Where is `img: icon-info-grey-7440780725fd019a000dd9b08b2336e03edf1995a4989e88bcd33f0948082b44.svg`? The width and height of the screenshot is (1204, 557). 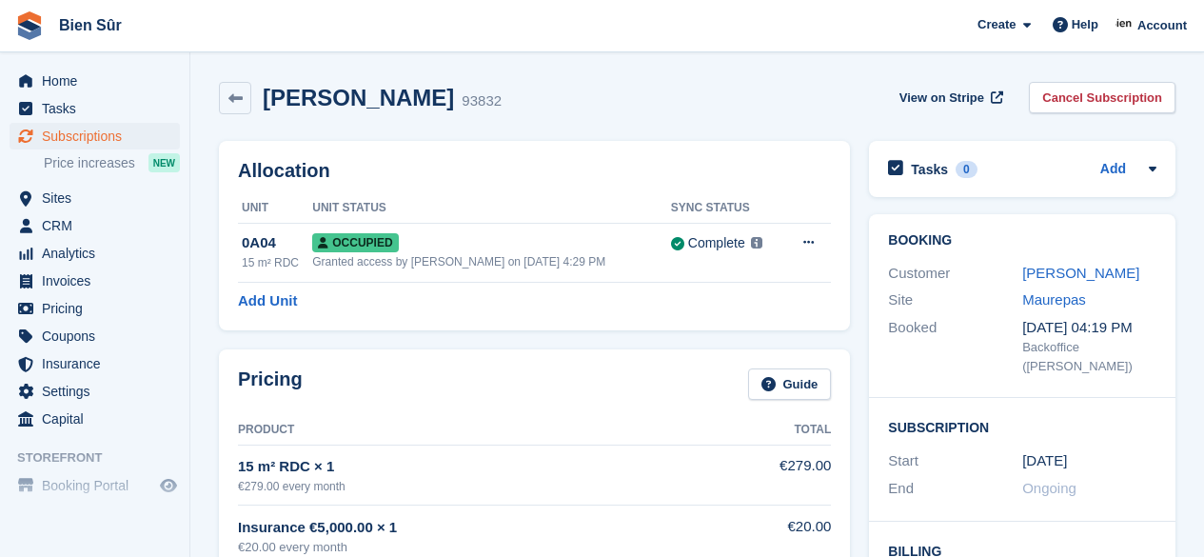 img: icon-info-grey-7440780725fd019a000dd9b08b2336e03edf1995a4989e88bcd33f0948082b44.svg is located at coordinates (757, 243).